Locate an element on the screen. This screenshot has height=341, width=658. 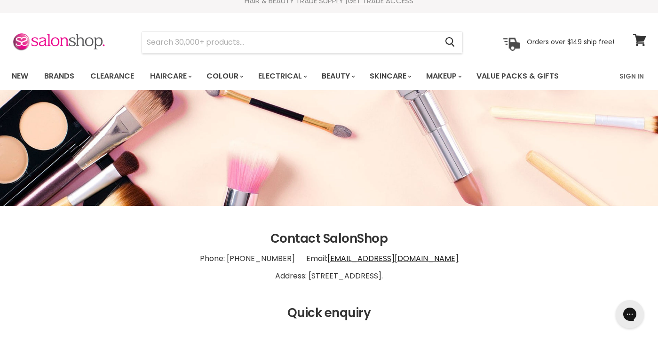
h2: Contact SalonShop is located at coordinates (329, 239).